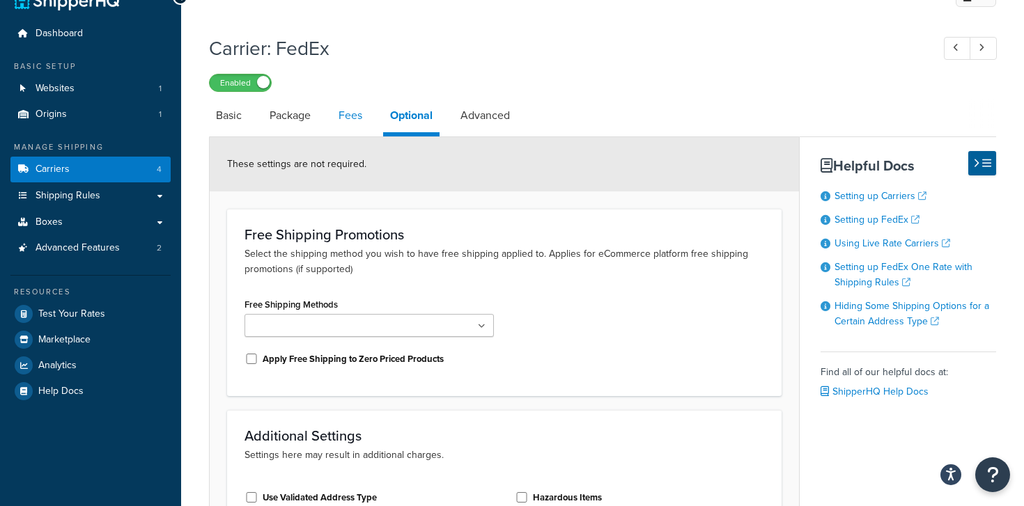 Image resolution: width=1024 pixels, height=506 pixels. What do you see at coordinates (91, 292) in the screenshot?
I see `div: Resources` at bounding box center [91, 292].